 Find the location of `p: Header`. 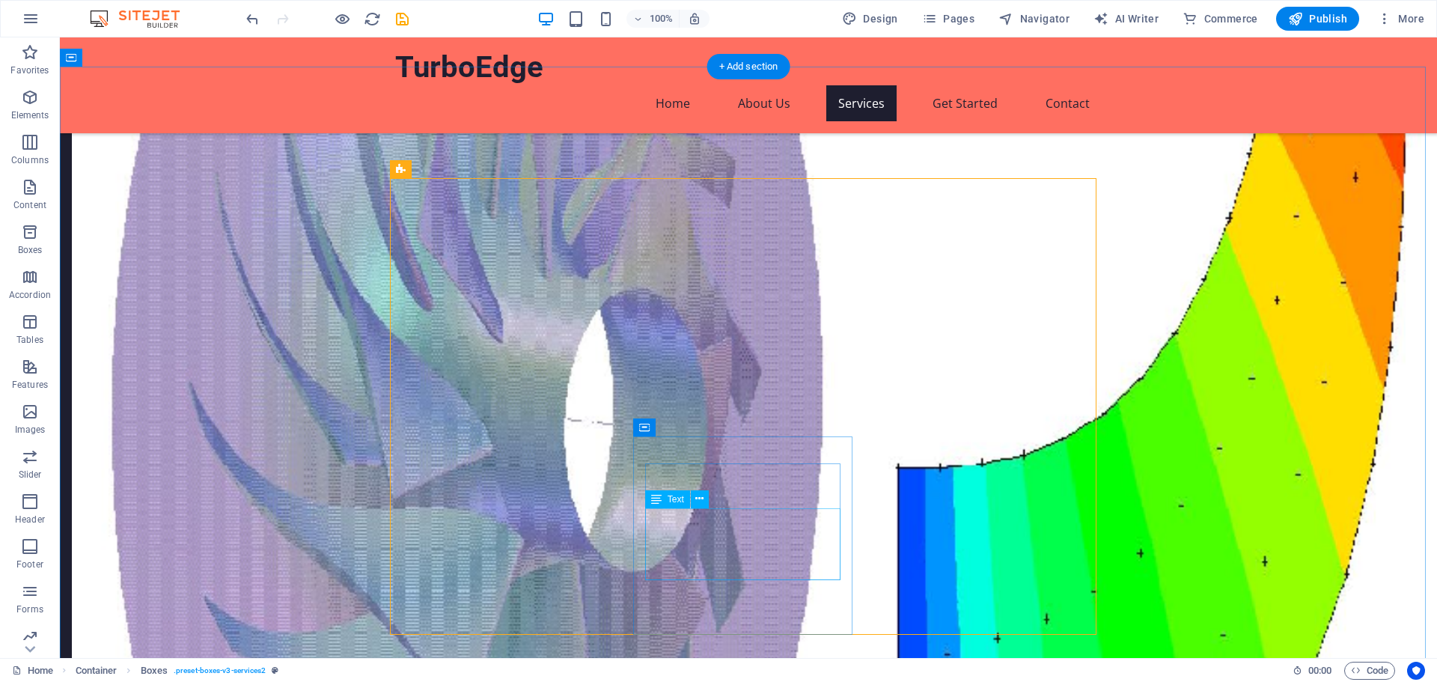

p: Header is located at coordinates (30, 519).